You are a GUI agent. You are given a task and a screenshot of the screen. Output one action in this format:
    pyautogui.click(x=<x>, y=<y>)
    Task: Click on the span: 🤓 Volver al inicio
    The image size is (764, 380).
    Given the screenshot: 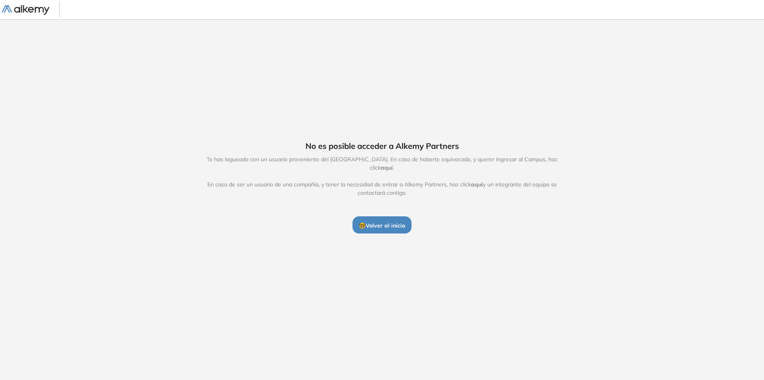 What is the action you would take?
    pyautogui.click(x=382, y=225)
    